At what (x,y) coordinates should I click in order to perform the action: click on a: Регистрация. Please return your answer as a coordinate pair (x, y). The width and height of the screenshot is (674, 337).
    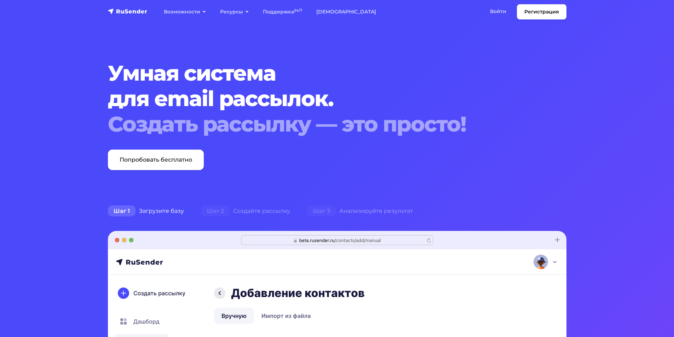
    Looking at the image, I should click on (542, 12).